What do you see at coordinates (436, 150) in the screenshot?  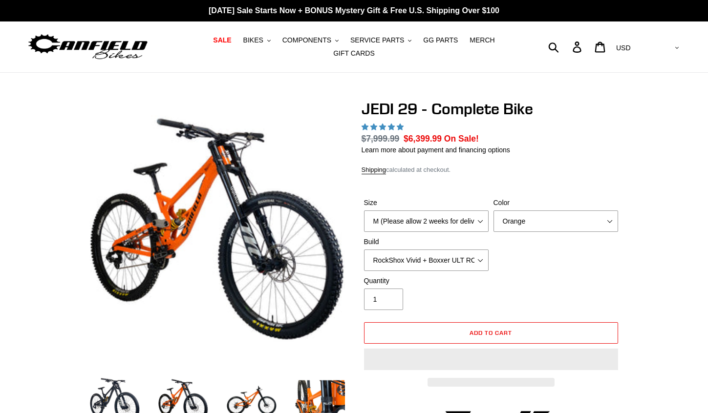 I see `a: Learn more about payment and financing options` at bounding box center [436, 150].